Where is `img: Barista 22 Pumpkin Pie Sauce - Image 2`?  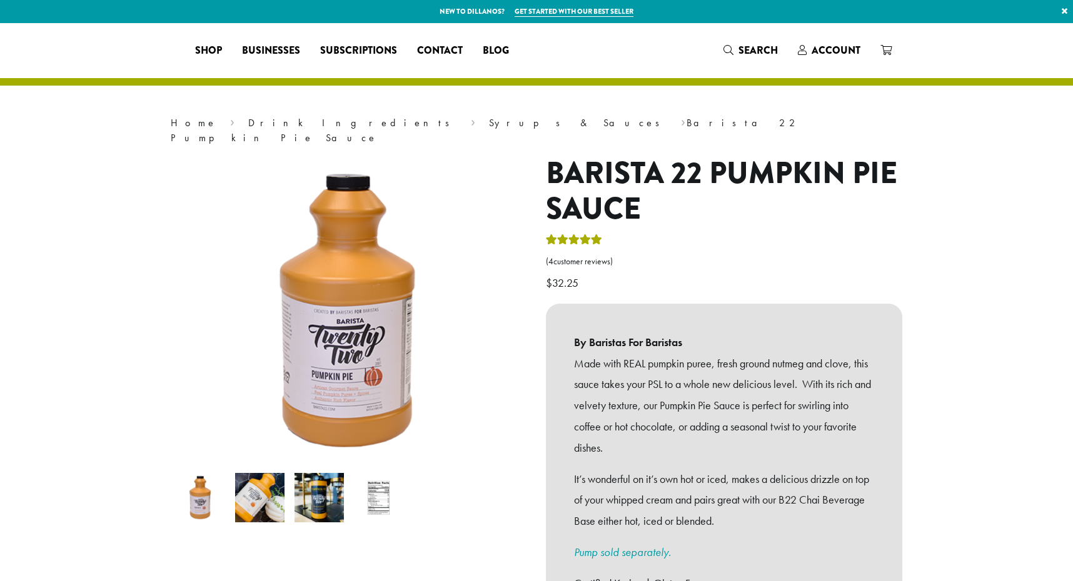 img: Barista 22 Pumpkin Pie Sauce - Image 2 is located at coordinates (259, 498).